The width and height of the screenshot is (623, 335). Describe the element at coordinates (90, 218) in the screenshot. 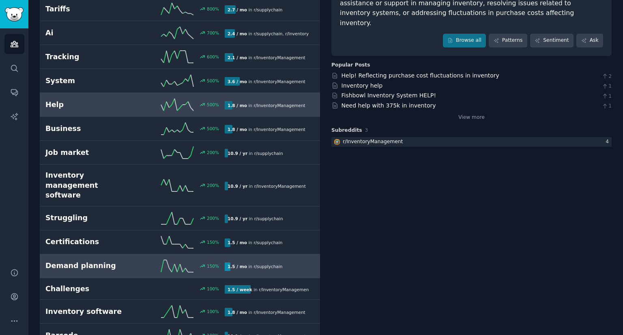

I see `h2: Struggling` at that location.